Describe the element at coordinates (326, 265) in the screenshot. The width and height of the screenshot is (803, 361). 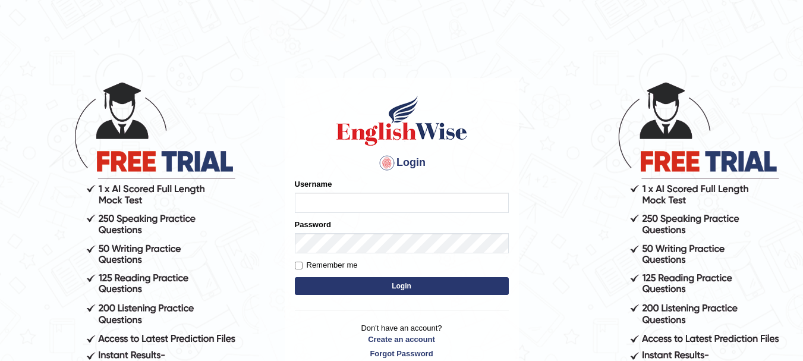
I see `label: Remember me` at that location.